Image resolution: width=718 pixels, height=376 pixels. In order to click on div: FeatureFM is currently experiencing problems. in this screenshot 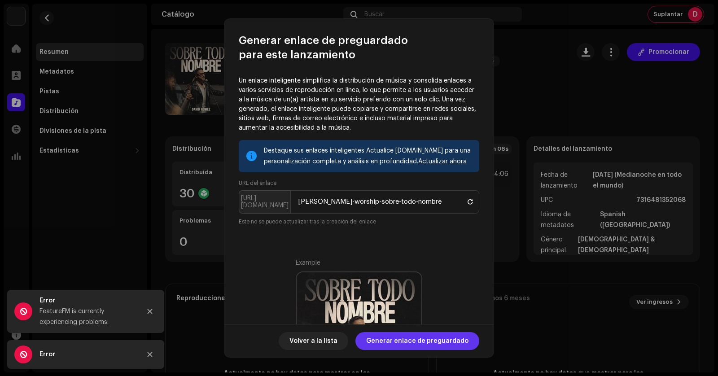, I will do `click(87, 317)`.